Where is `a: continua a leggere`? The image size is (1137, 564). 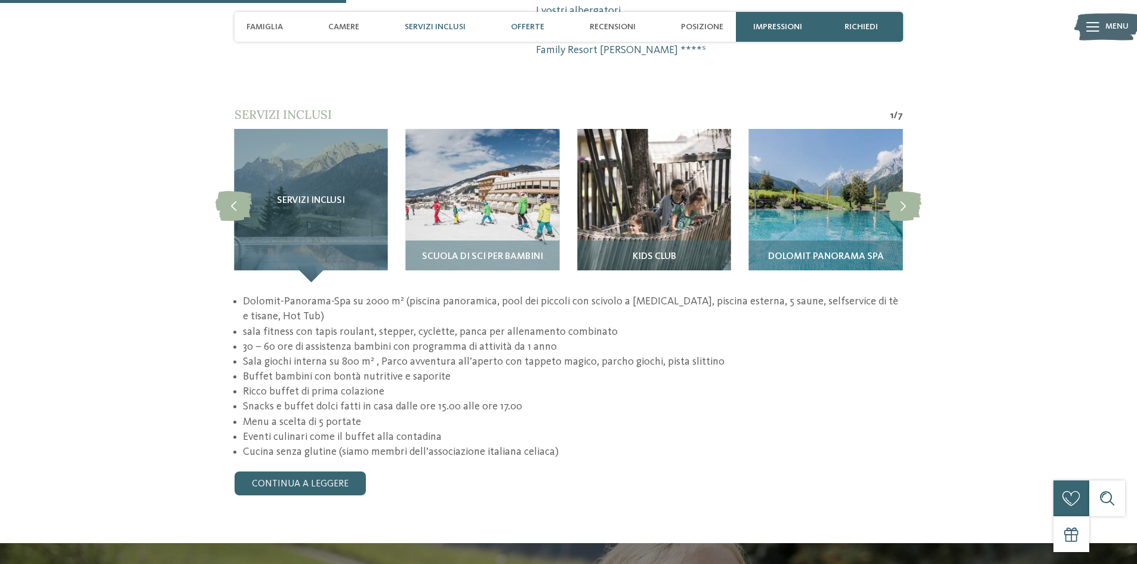
a: continua a leggere is located at coordinates (300, 483).